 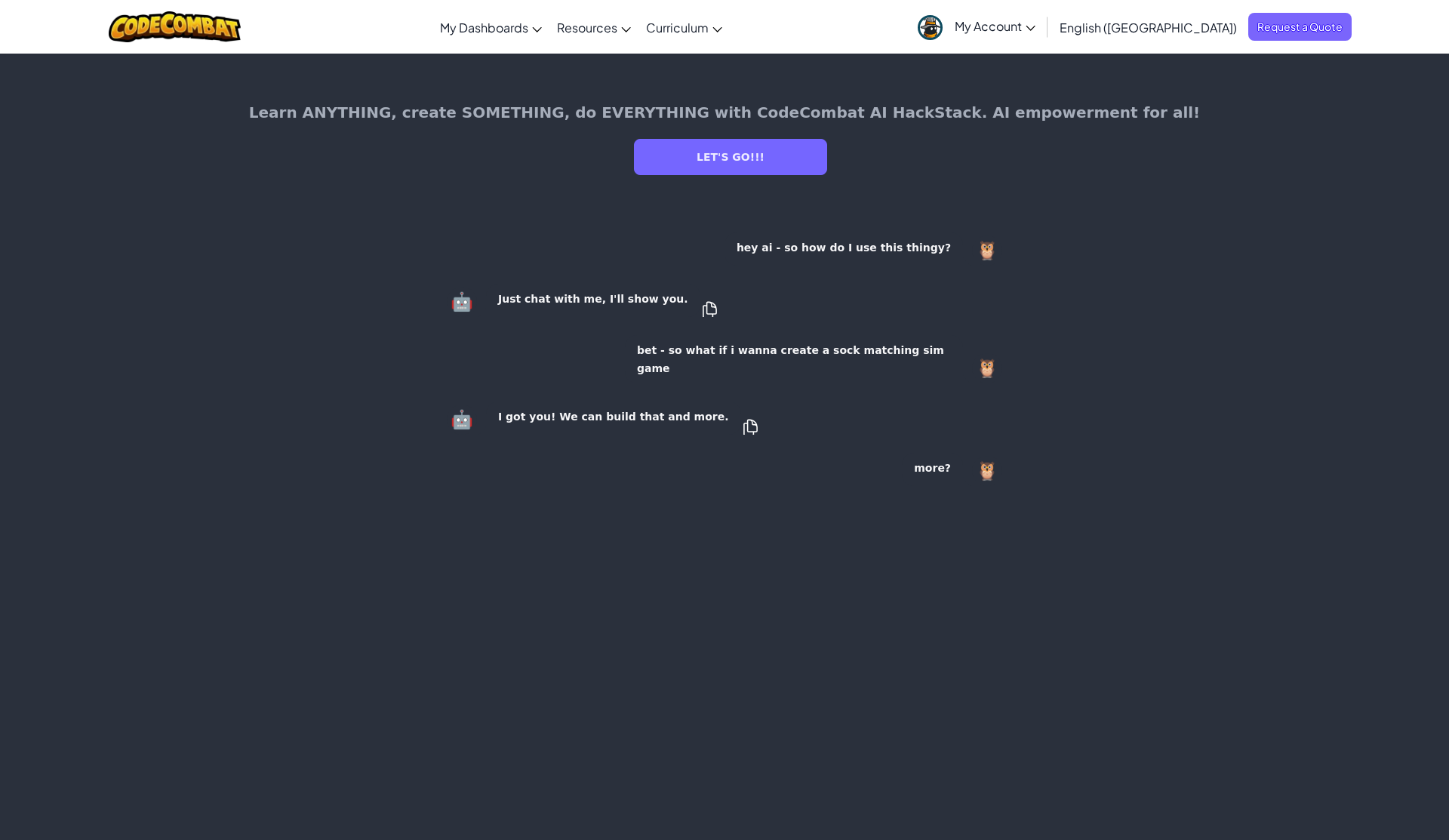 I want to click on p: hey ai - so how do I use this thingy?, so click(x=844, y=247).